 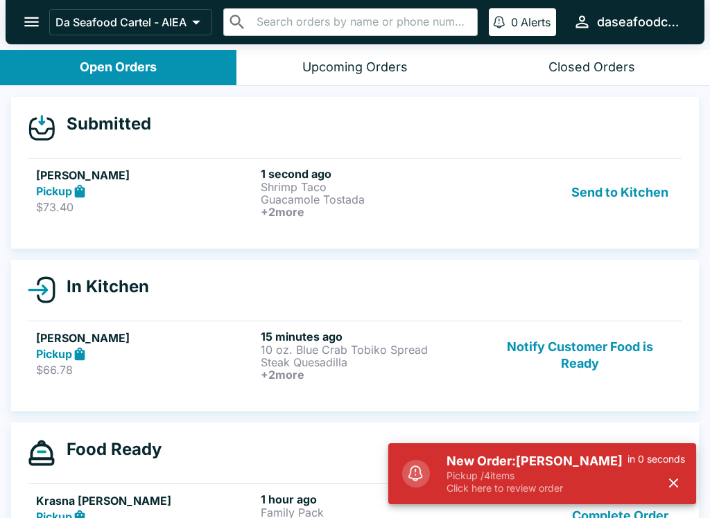 I want to click on button: daseafoodcartel, so click(x=627, y=21).